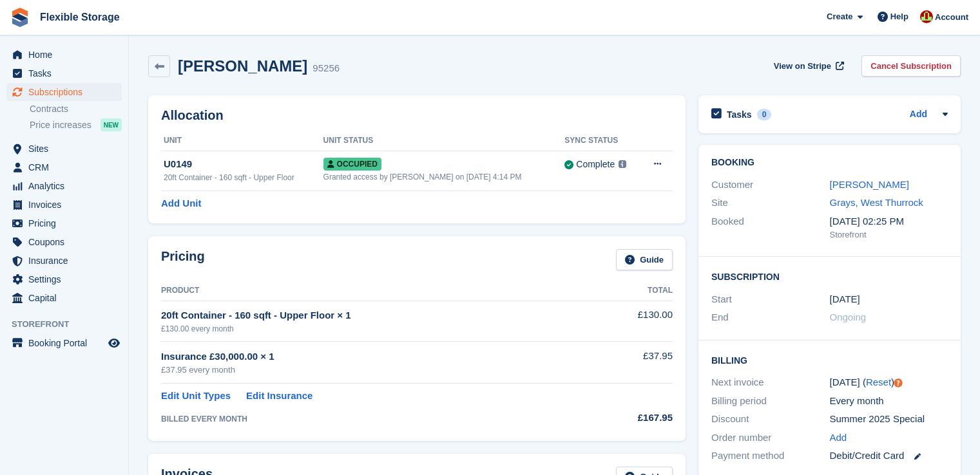 This screenshot has height=475, width=980. Describe the element at coordinates (829, 276) in the screenshot. I see `h2: Subscription` at that location.